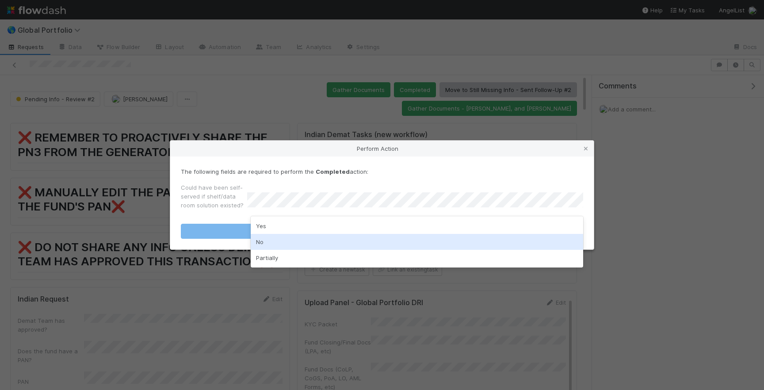  Describe the element at coordinates (417, 258) in the screenshot. I see `div: Partially` at that location.